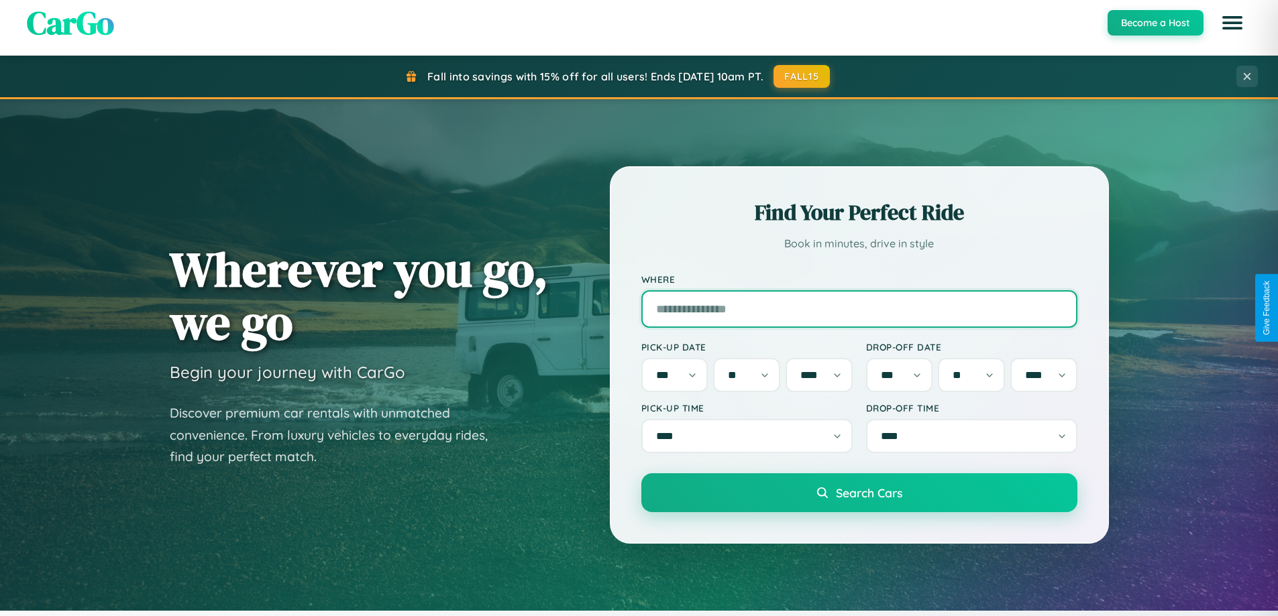  What do you see at coordinates (801, 76) in the screenshot?
I see `button: FALL15` at bounding box center [801, 76].